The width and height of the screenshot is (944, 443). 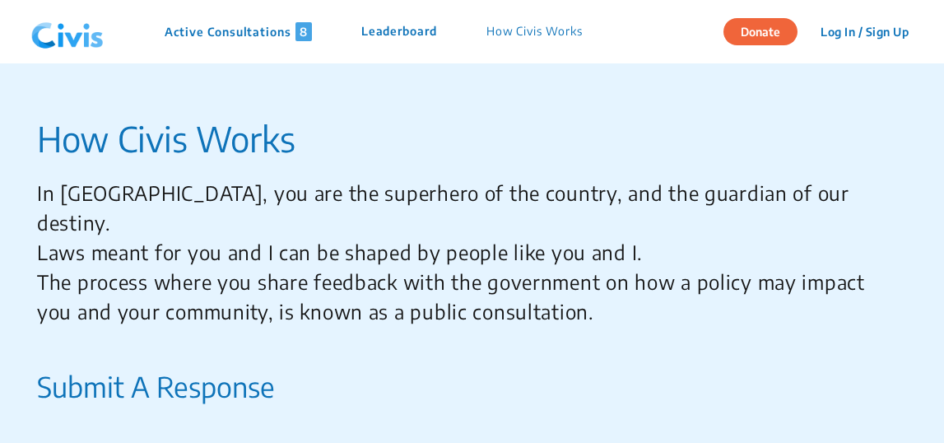 What do you see at coordinates (156, 386) in the screenshot?
I see `p: Submit A Response` at bounding box center [156, 386].